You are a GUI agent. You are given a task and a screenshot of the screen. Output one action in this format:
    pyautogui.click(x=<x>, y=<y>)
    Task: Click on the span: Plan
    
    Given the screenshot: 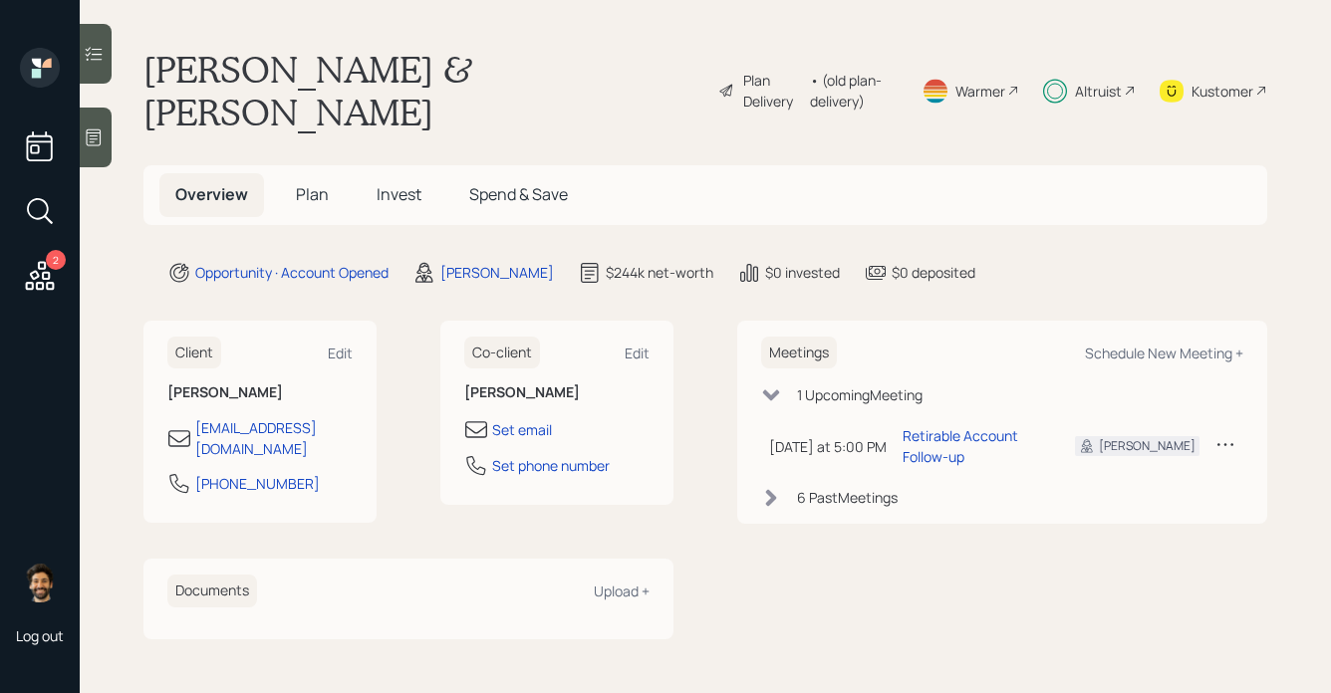 What is the action you would take?
    pyautogui.click(x=312, y=194)
    